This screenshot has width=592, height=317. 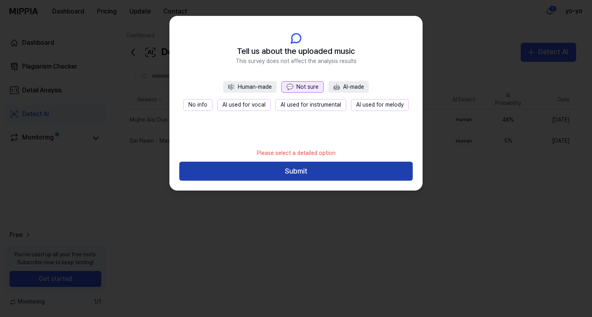 What do you see at coordinates (296, 153) in the screenshot?
I see `div: Please select a detailed option` at bounding box center [296, 153].